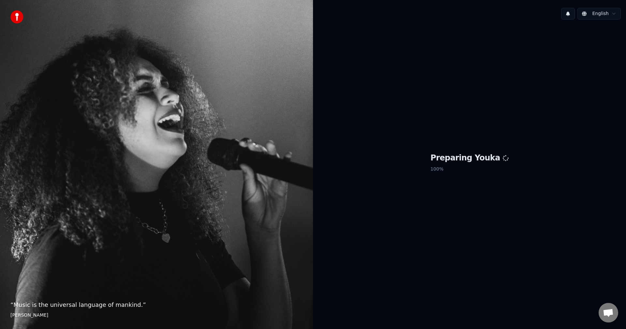 Image resolution: width=626 pixels, height=329 pixels. What do you see at coordinates (469, 169) in the screenshot?
I see `p: 100 %` at bounding box center [469, 169].